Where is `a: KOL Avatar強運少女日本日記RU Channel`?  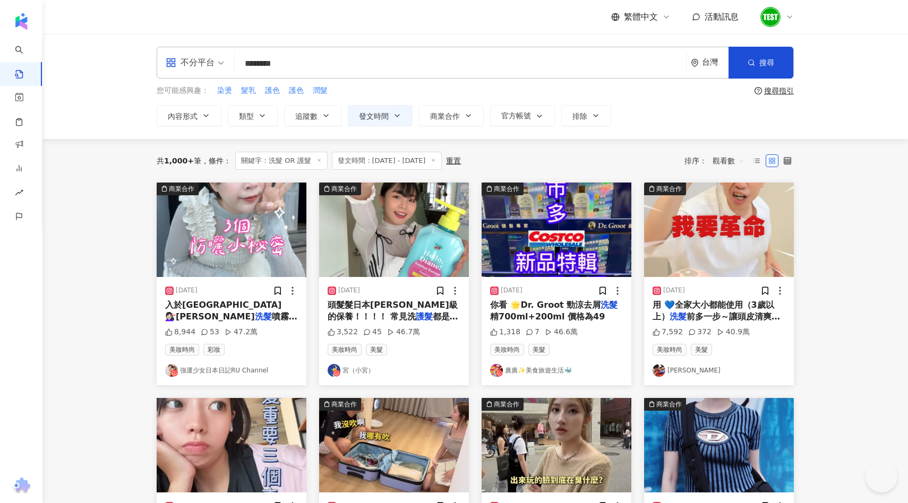
a: KOL Avatar強運少女日本日記RU Channel is located at coordinates (231, 371).